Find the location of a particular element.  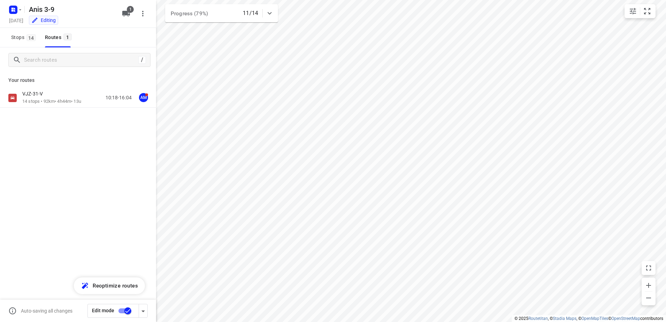

button: 1 is located at coordinates (126, 14).